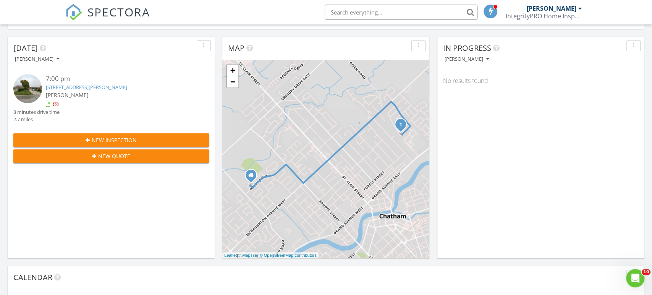  What do you see at coordinates (119, 79) in the screenshot?
I see `div: 7:00 pm` at bounding box center [119, 79].